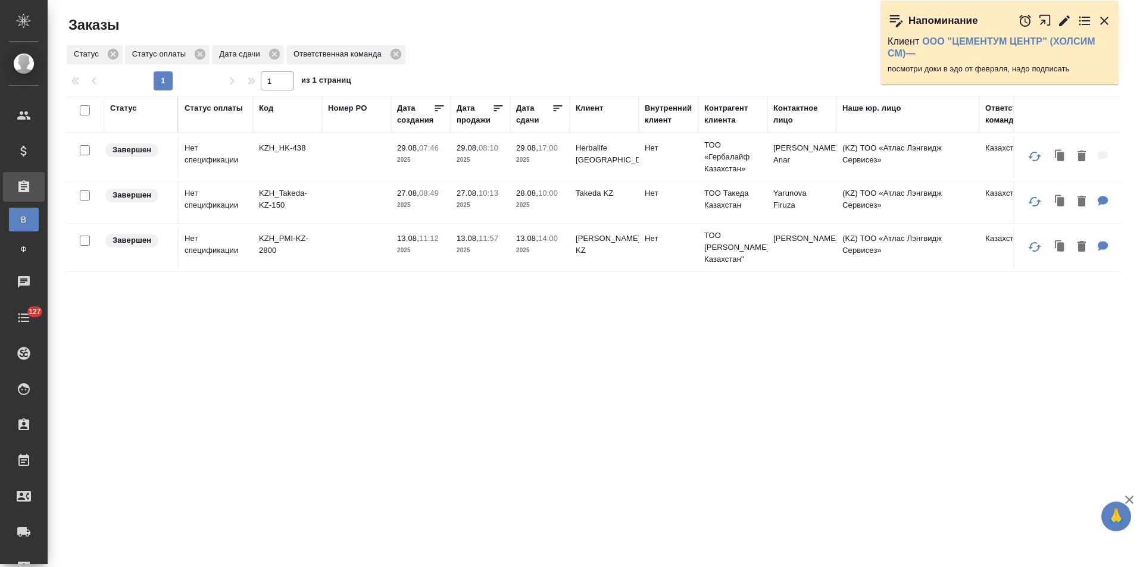  What do you see at coordinates (266, 108) in the screenshot?
I see `div: Код` at bounding box center [266, 108].